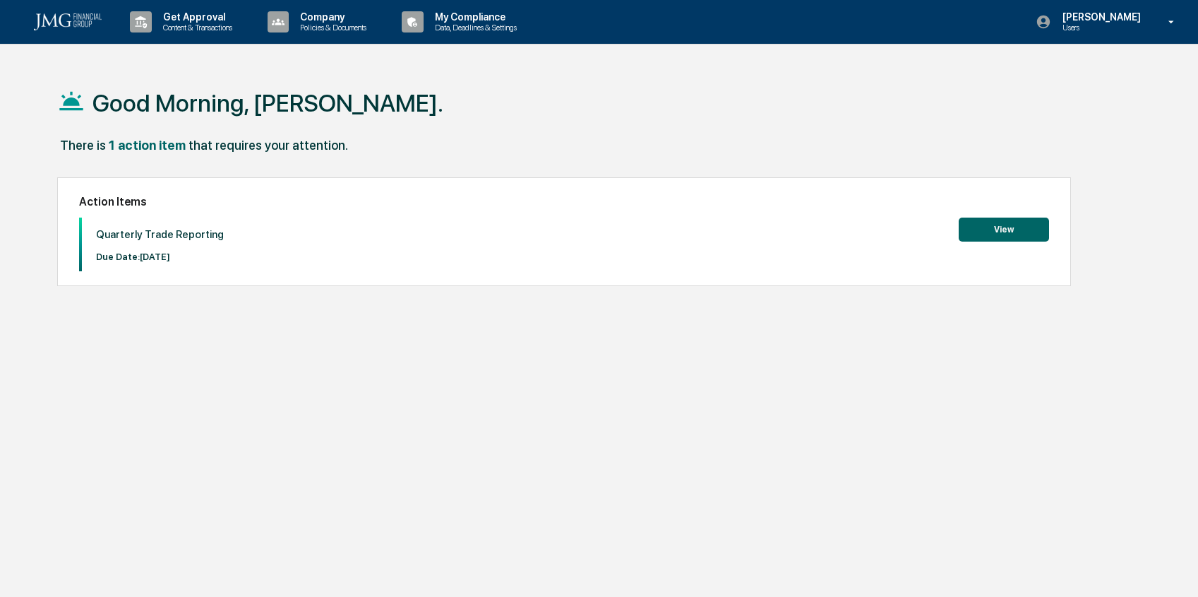 This screenshot has width=1198, height=597. What do you see at coordinates (564, 201) in the screenshot?
I see `h2: Action Items` at bounding box center [564, 201].